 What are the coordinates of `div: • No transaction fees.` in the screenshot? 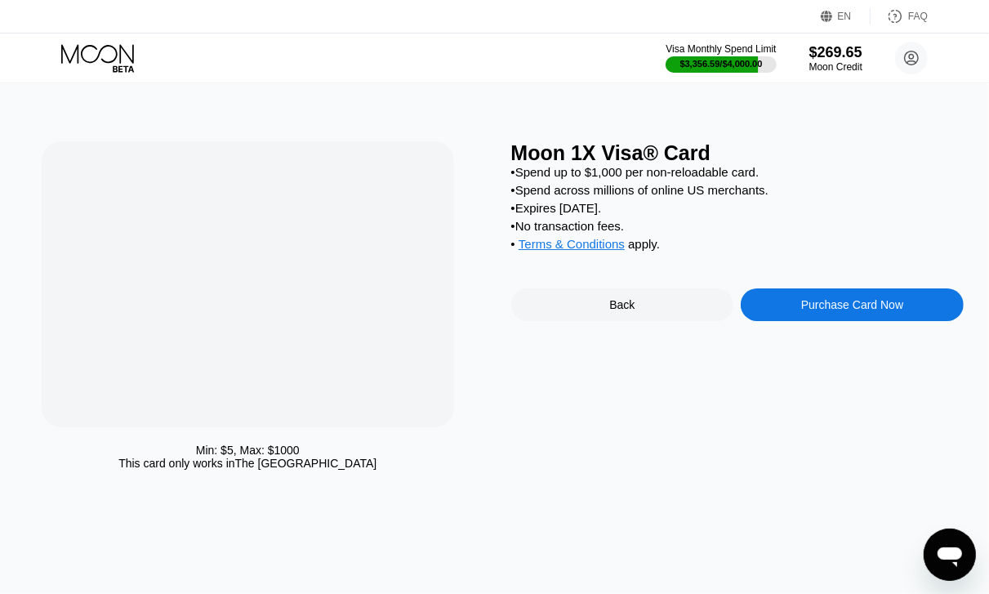 It's located at (738, 225).